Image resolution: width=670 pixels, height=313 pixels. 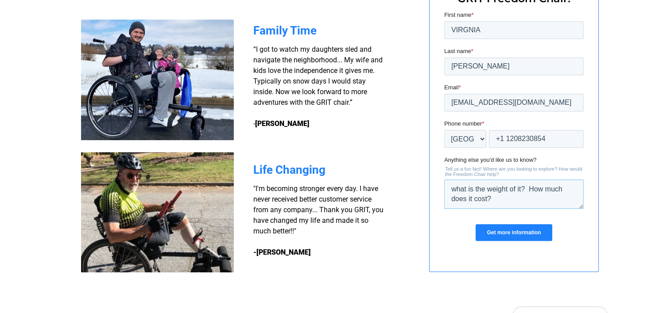 I want to click on span: “I got to watch my daughters sled and navigate the neighborhood... My wife and kids love the inde..., so click(x=318, y=86).